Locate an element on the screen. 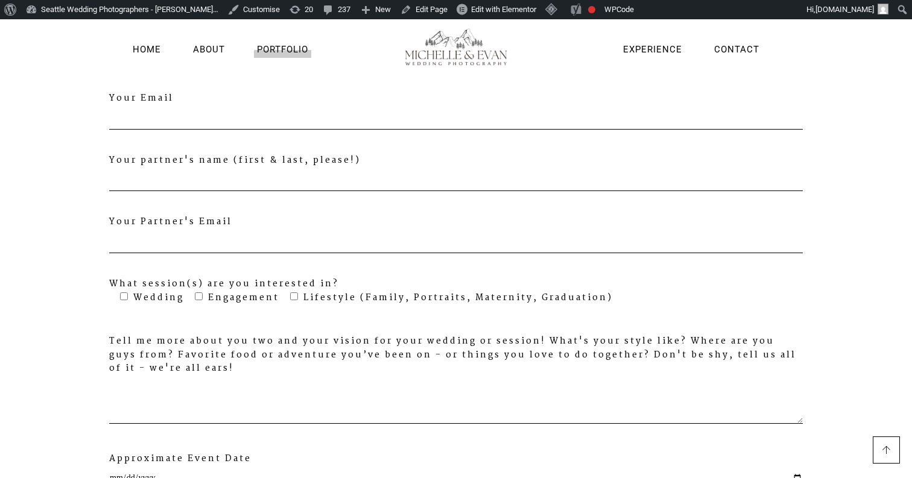 The height and width of the screenshot is (478, 912). label: Your partner's name (first & last, please!) is located at coordinates (456, 173).